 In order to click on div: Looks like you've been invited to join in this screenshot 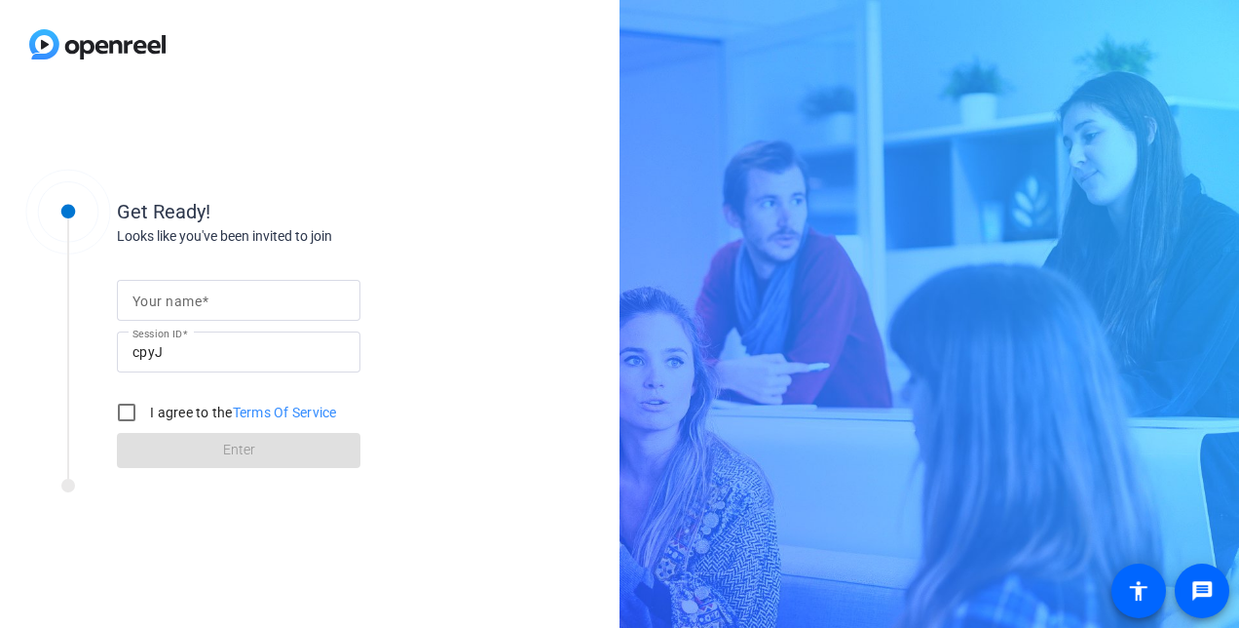, I will do `click(312, 236)`.